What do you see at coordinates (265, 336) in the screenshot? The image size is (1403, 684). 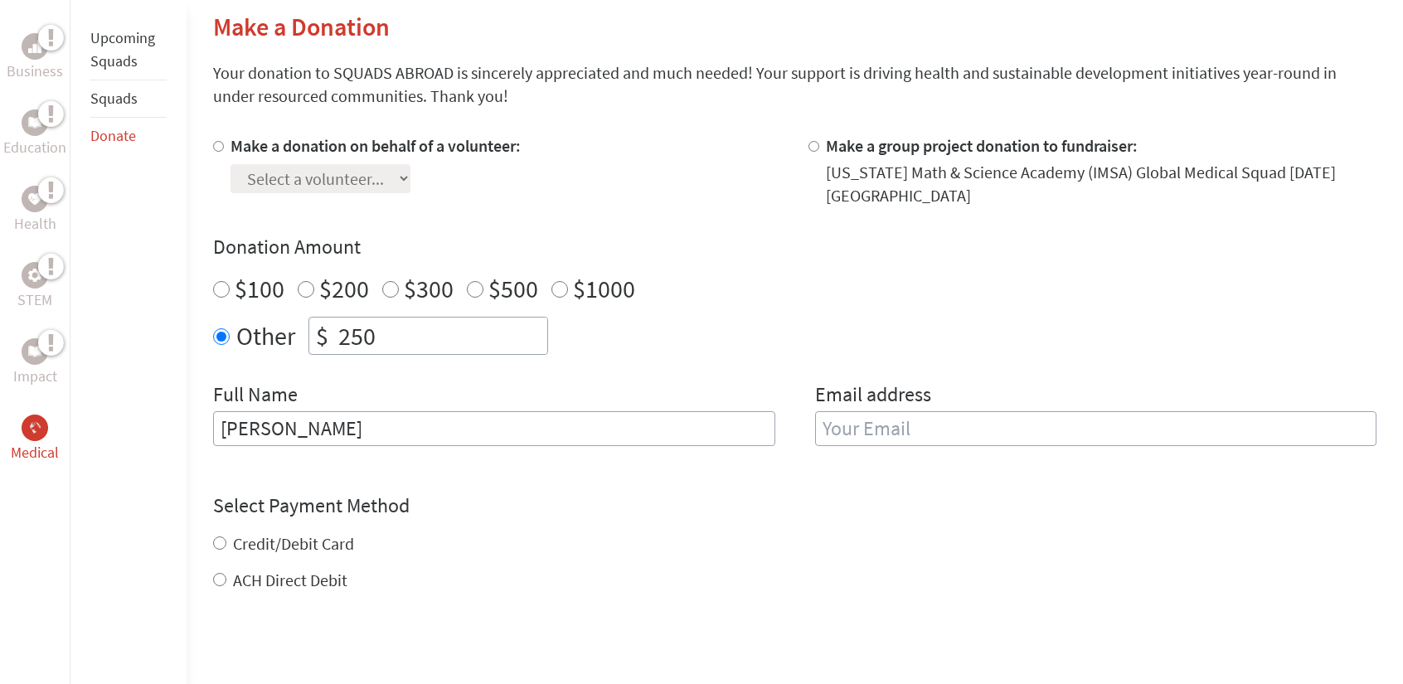 I see `label: Other` at bounding box center [265, 336].